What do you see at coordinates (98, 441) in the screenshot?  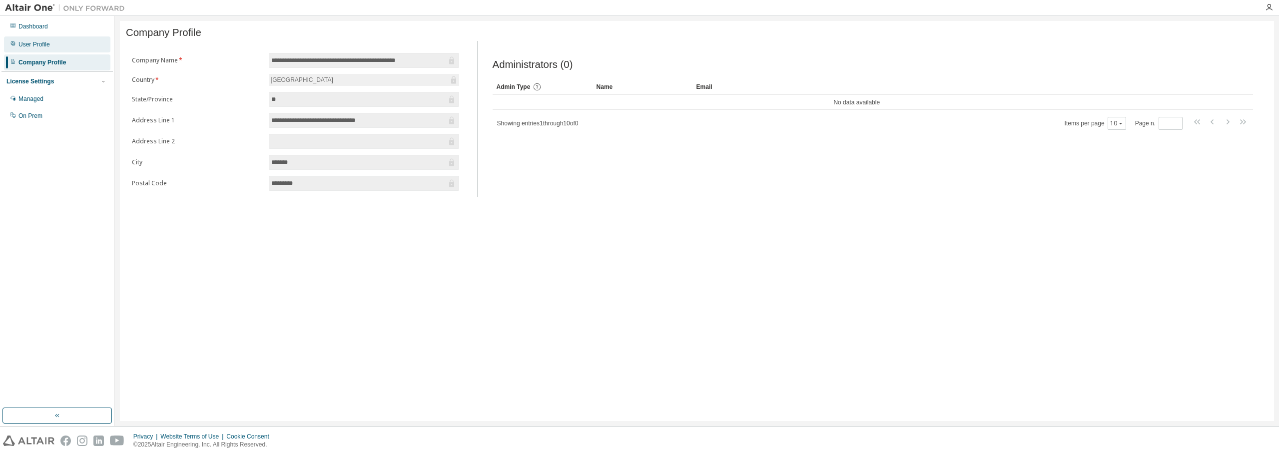 I see `img: linkedin.svg` at bounding box center [98, 441].